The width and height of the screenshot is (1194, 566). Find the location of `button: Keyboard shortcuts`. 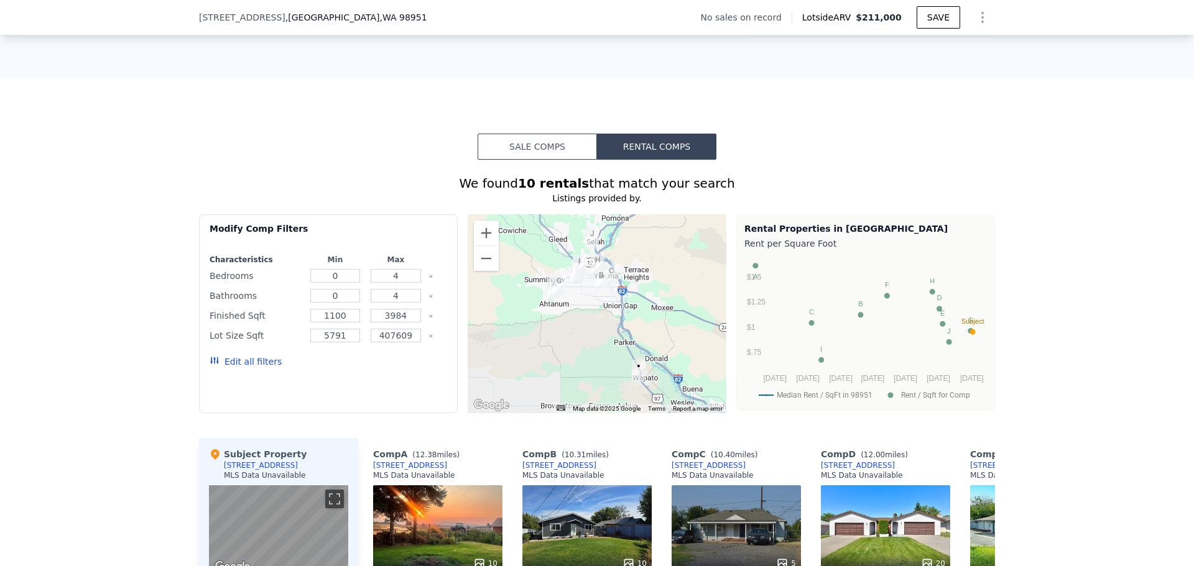

button: Keyboard shortcuts is located at coordinates (561, 408).